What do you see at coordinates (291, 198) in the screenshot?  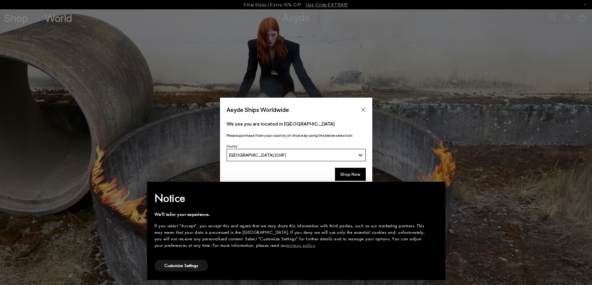 I see `h2: Notice` at bounding box center [291, 198].